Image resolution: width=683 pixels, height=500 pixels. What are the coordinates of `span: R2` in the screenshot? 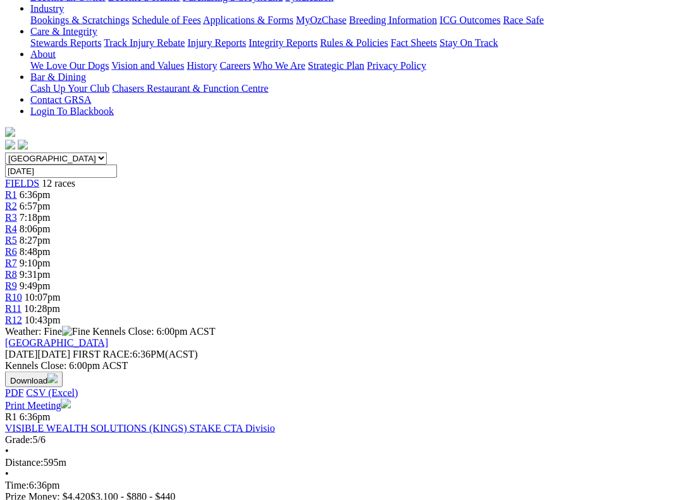 It's located at (11, 206).